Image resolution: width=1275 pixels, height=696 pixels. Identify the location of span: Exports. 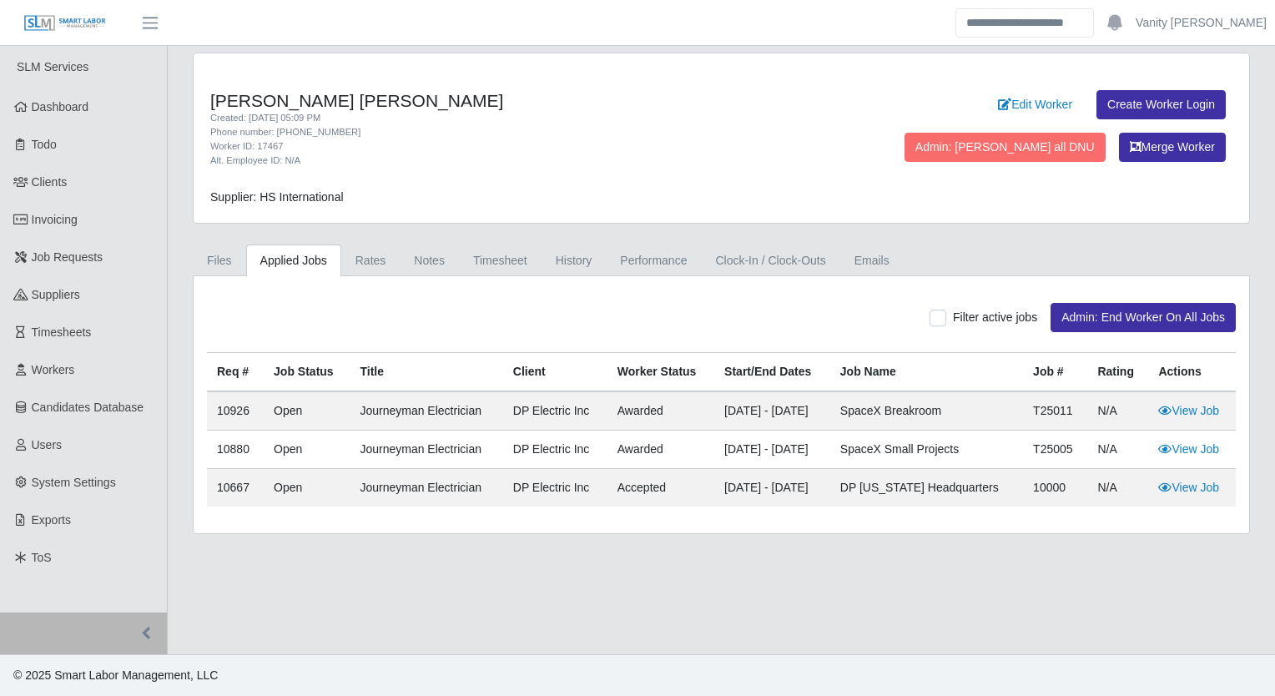
(51, 520).